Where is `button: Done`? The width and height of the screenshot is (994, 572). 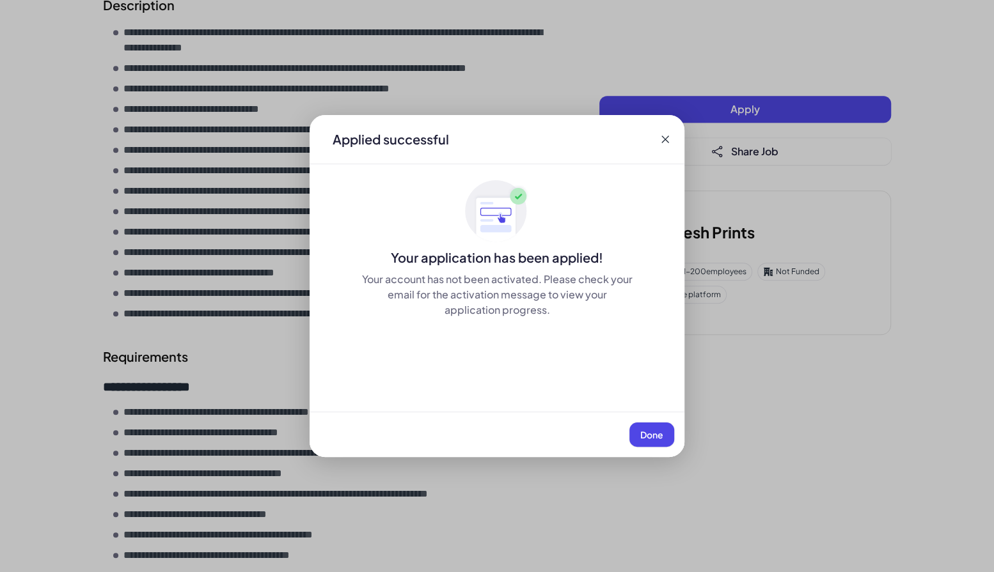
button: Done is located at coordinates (652, 435).